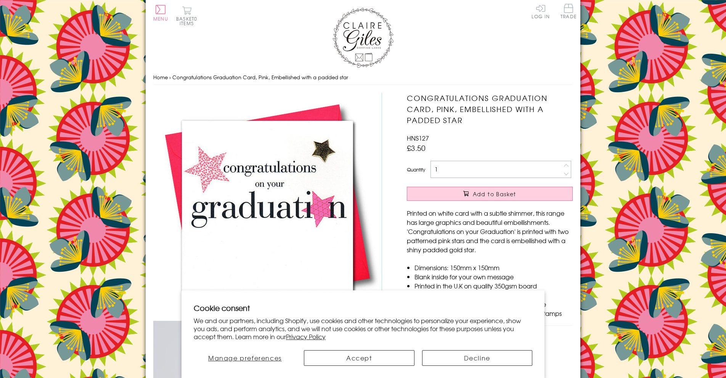 This screenshot has height=378, width=726. Describe the element at coordinates (493, 277) in the screenshot. I see `li: Blank inside for your own message` at that location.